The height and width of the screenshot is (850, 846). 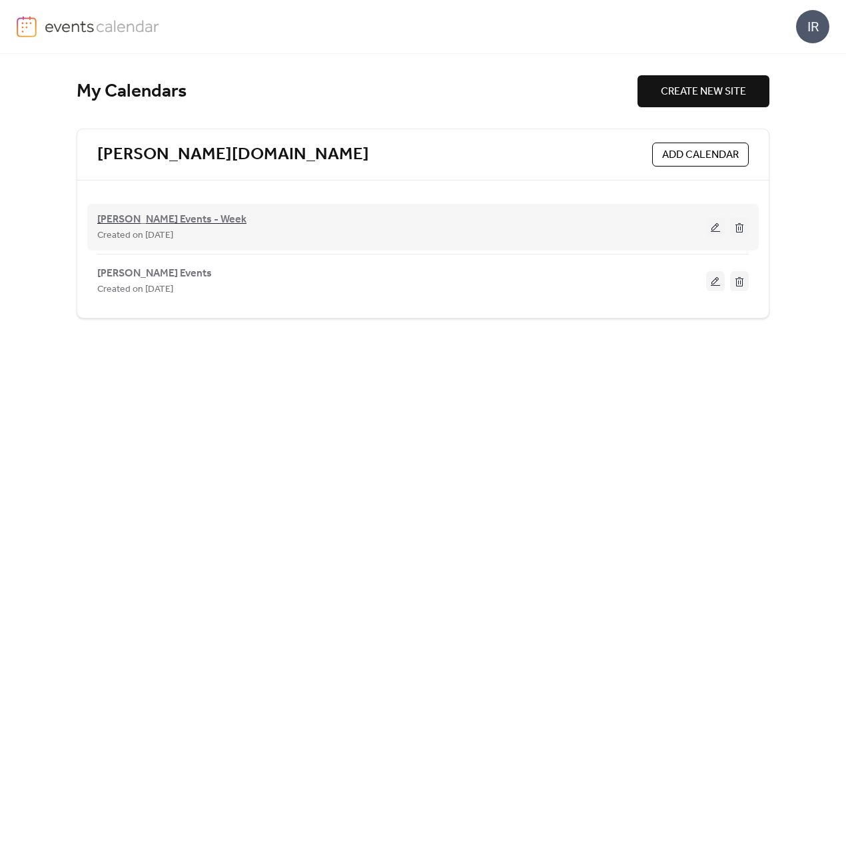 What do you see at coordinates (813, 27) in the screenshot?
I see `div: IR` at bounding box center [813, 27].